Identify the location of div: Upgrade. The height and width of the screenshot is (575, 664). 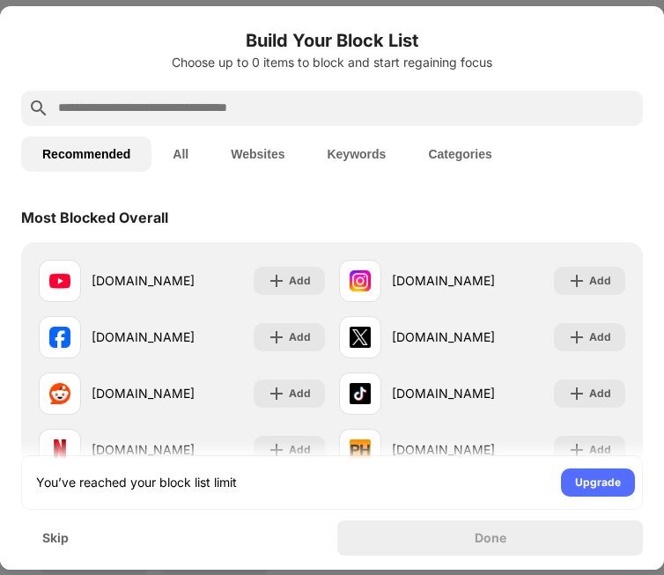
(598, 483).